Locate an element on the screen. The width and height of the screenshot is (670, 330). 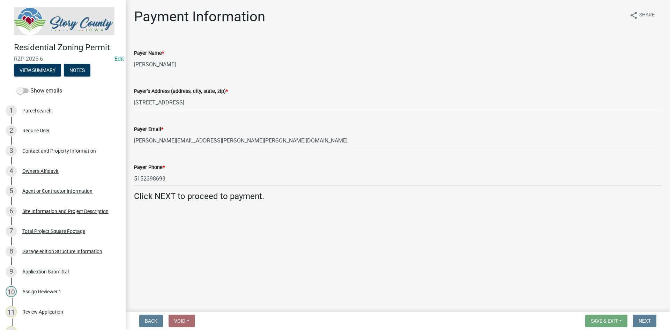
wm-modal-confirm: Edit Application Number is located at coordinates (119, 59).